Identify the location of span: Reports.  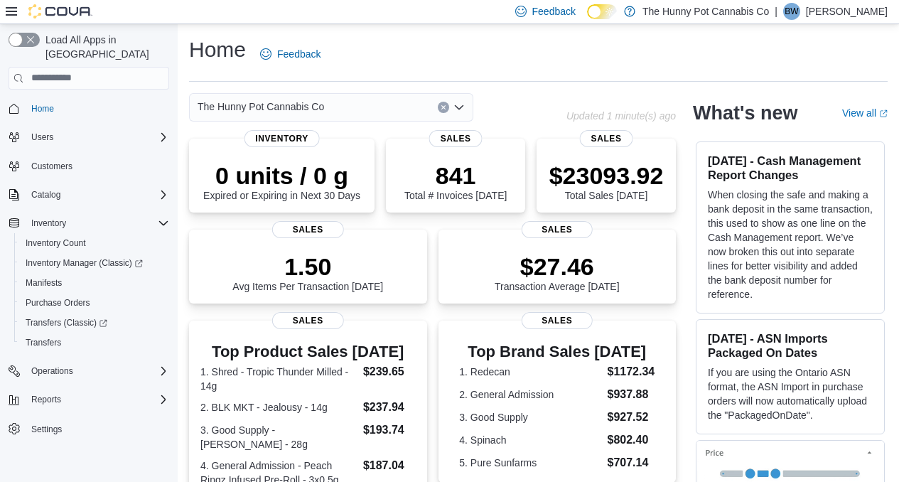
(46, 400).